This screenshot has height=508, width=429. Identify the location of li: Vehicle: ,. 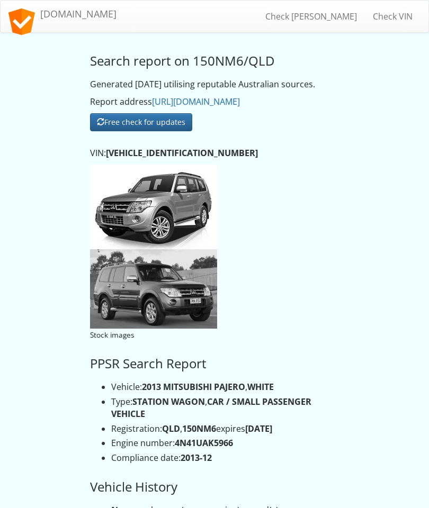
(225, 387).